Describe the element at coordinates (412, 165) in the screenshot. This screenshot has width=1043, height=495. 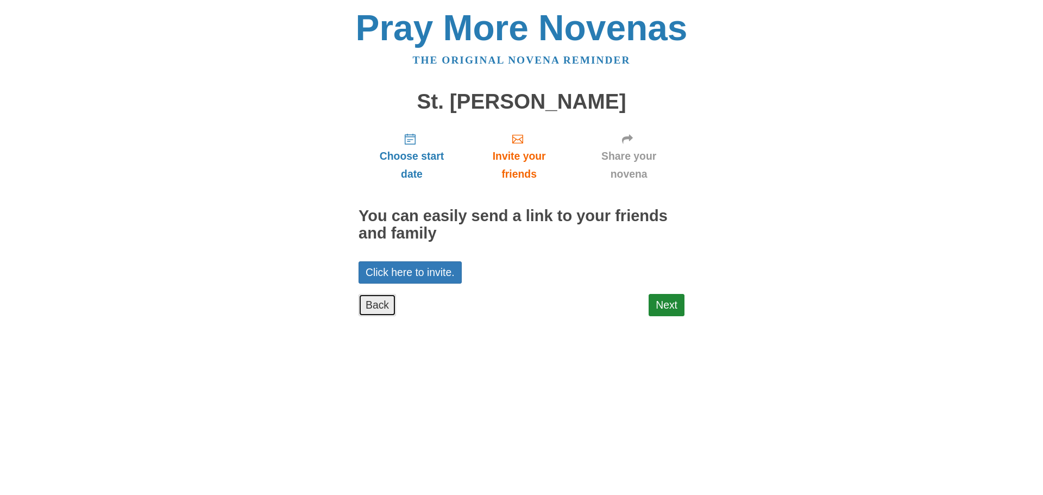
I see `span: Choose start date` at that location.